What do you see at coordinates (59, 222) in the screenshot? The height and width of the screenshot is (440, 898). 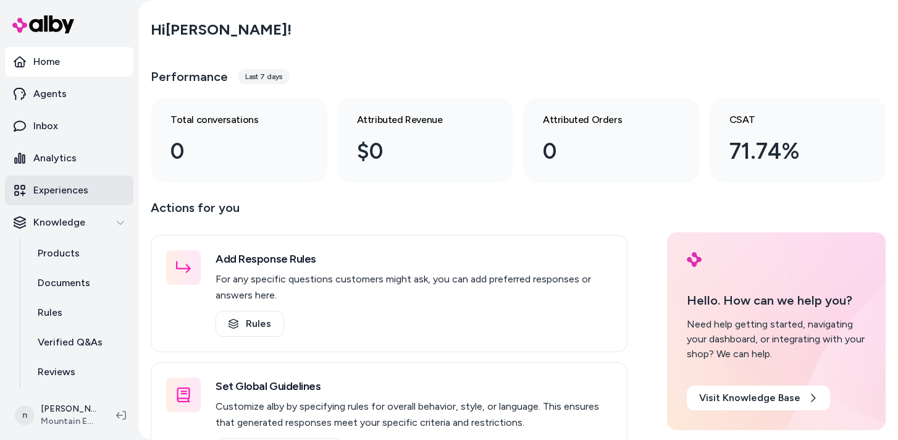 I see `p: Knowledge` at bounding box center [59, 222].